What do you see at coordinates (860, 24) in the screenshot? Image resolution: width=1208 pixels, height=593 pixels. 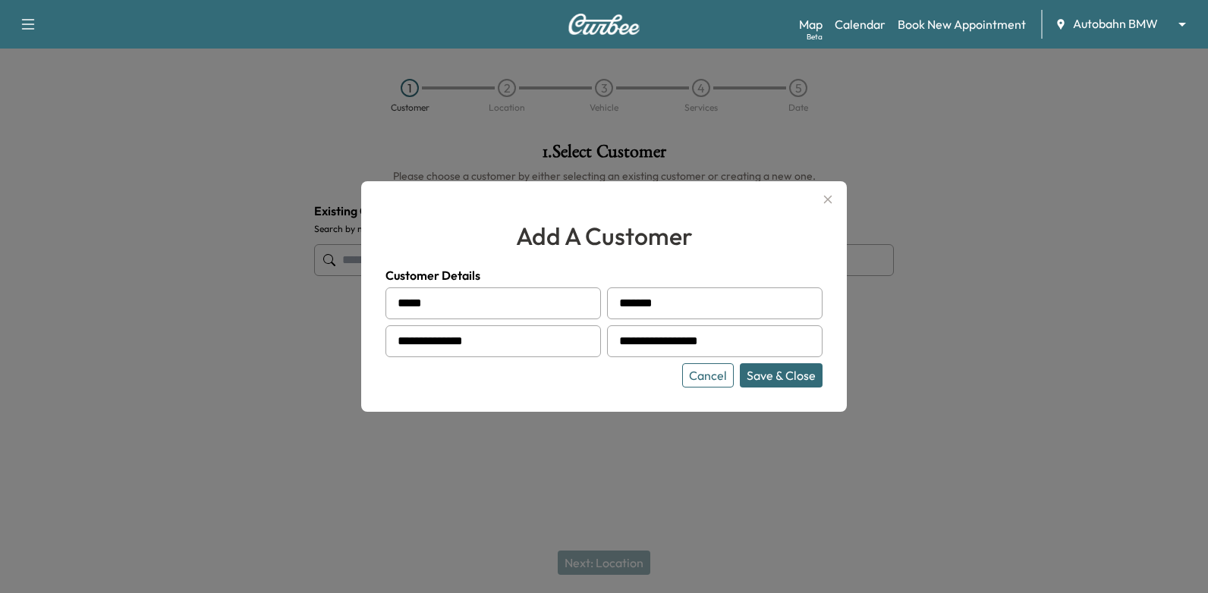 I see `a: Calendar` at bounding box center [860, 24].